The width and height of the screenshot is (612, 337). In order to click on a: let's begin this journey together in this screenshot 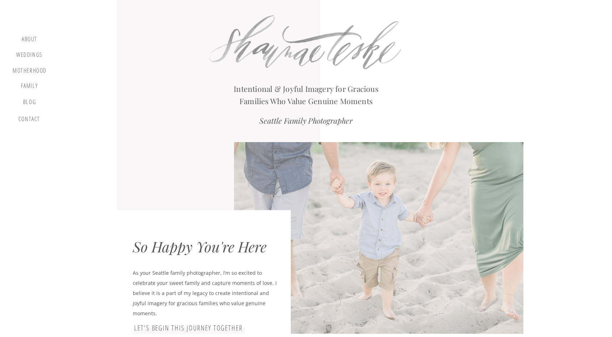, I will do `click(189, 329)`.